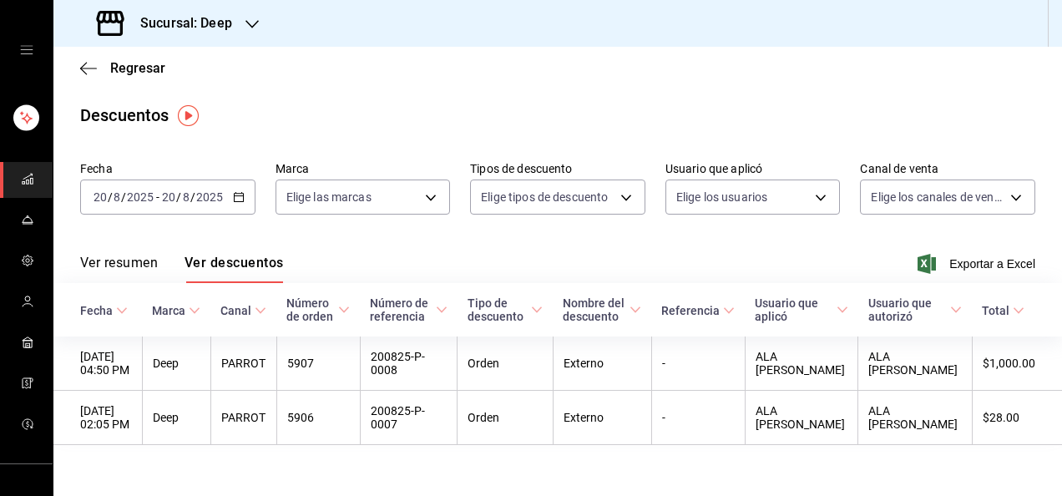  I want to click on span: Número de orden, so click(318, 310).